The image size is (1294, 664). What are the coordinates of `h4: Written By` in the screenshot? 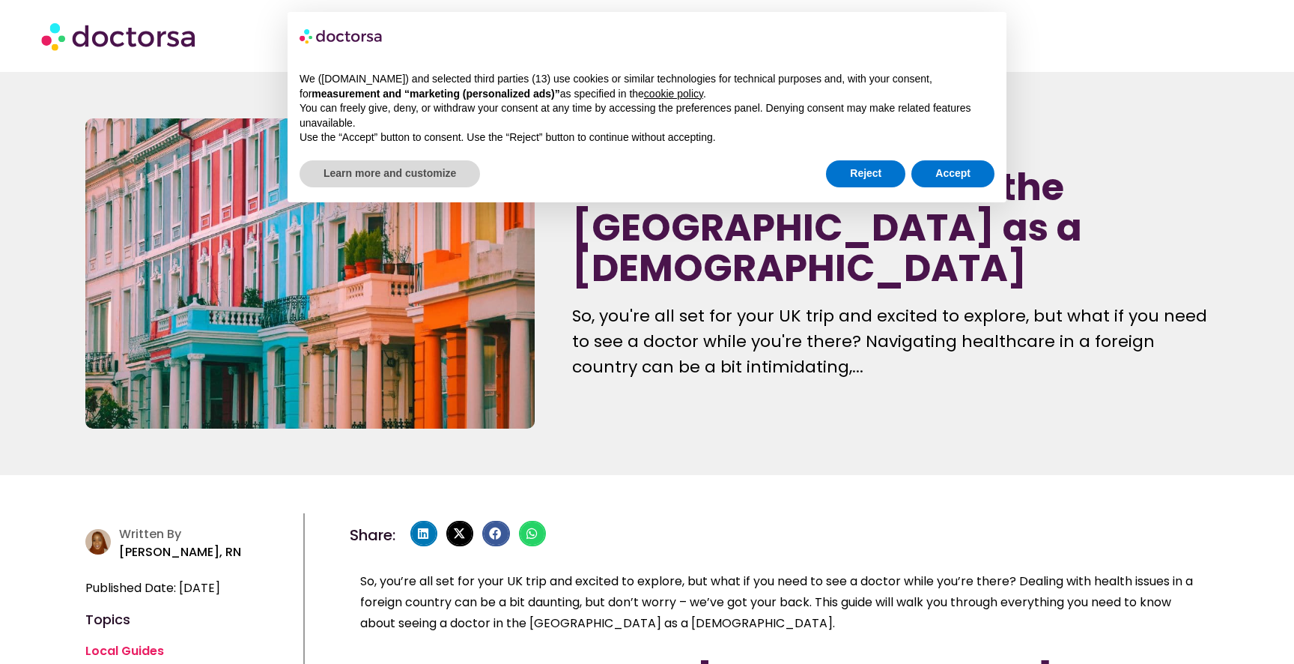 It's located at (207, 533).